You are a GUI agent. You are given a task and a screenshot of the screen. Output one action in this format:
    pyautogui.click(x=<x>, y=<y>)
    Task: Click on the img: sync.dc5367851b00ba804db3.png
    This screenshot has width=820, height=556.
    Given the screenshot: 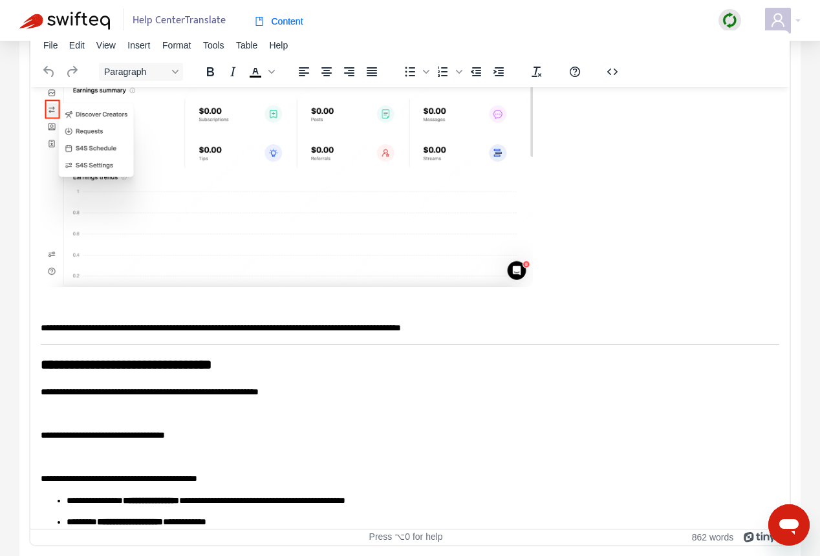 What is the action you would take?
    pyautogui.click(x=729, y=20)
    